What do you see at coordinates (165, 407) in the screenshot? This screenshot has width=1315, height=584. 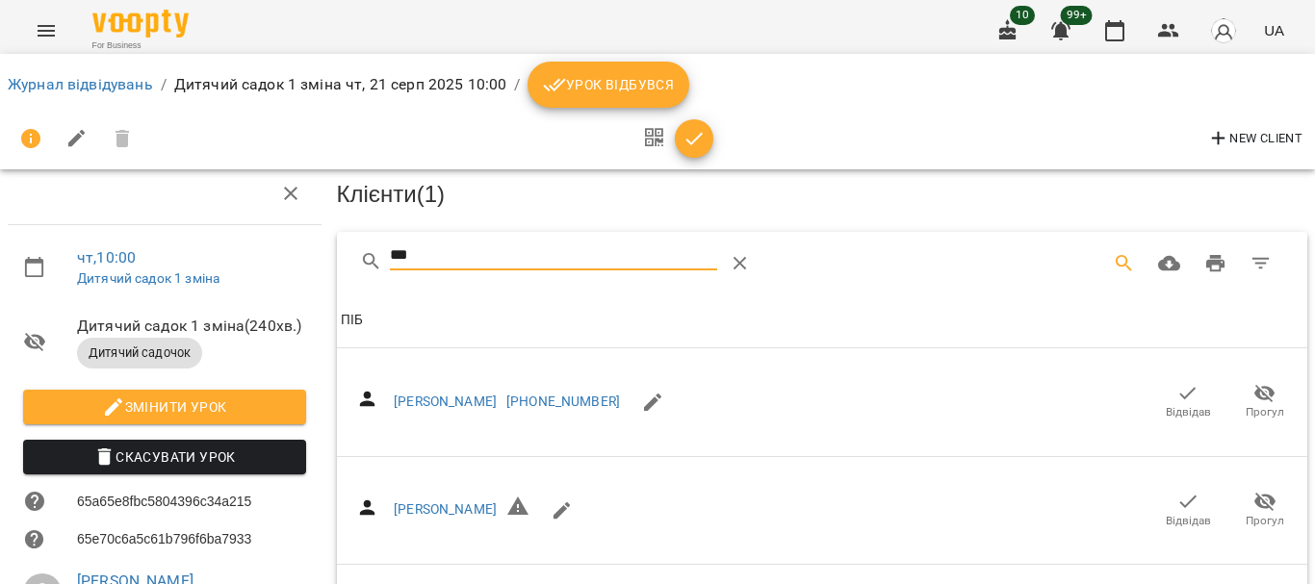 I see `button: Змінити урок` at bounding box center [165, 407].